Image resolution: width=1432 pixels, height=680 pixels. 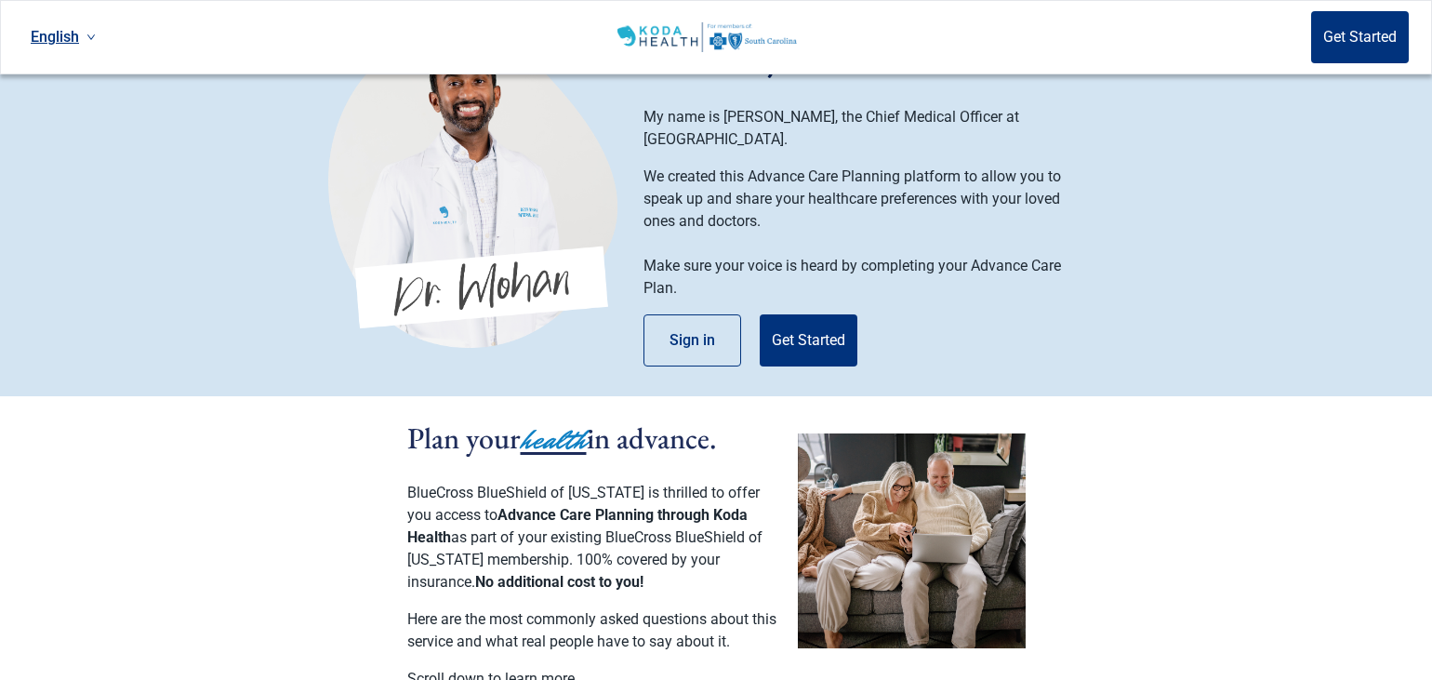 What do you see at coordinates (553, 440) in the screenshot?
I see `span: health` at bounding box center [553, 440].